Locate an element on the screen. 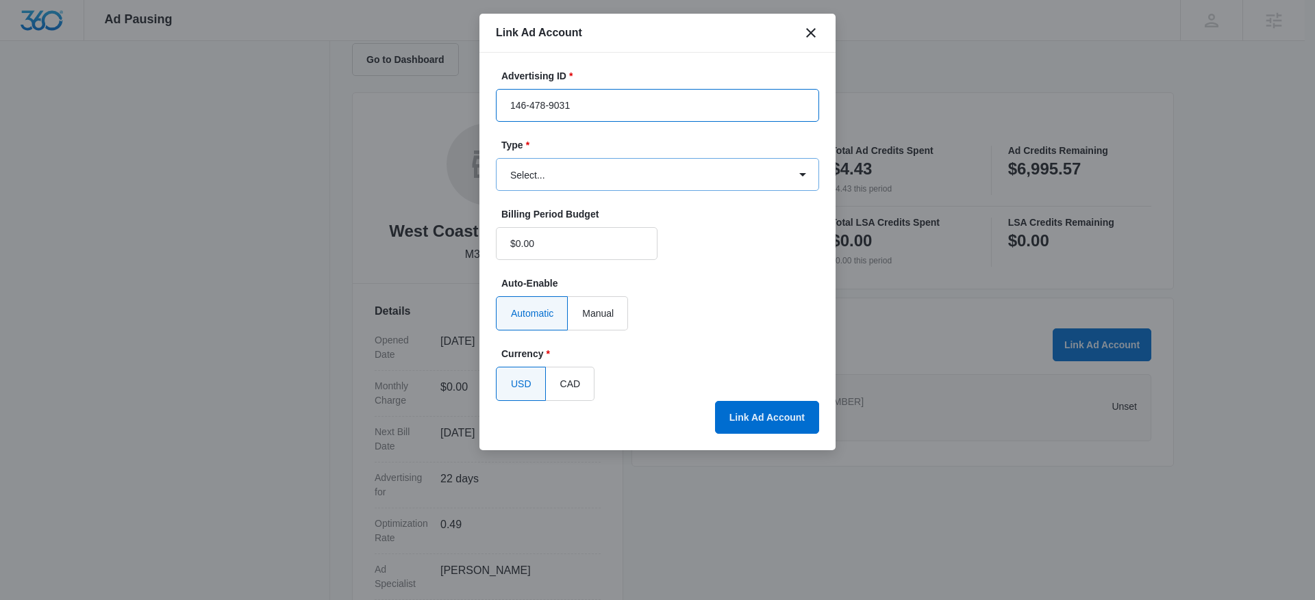 The width and height of the screenshot is (1315, 600). label: USD is located at coordinates (520, 384).